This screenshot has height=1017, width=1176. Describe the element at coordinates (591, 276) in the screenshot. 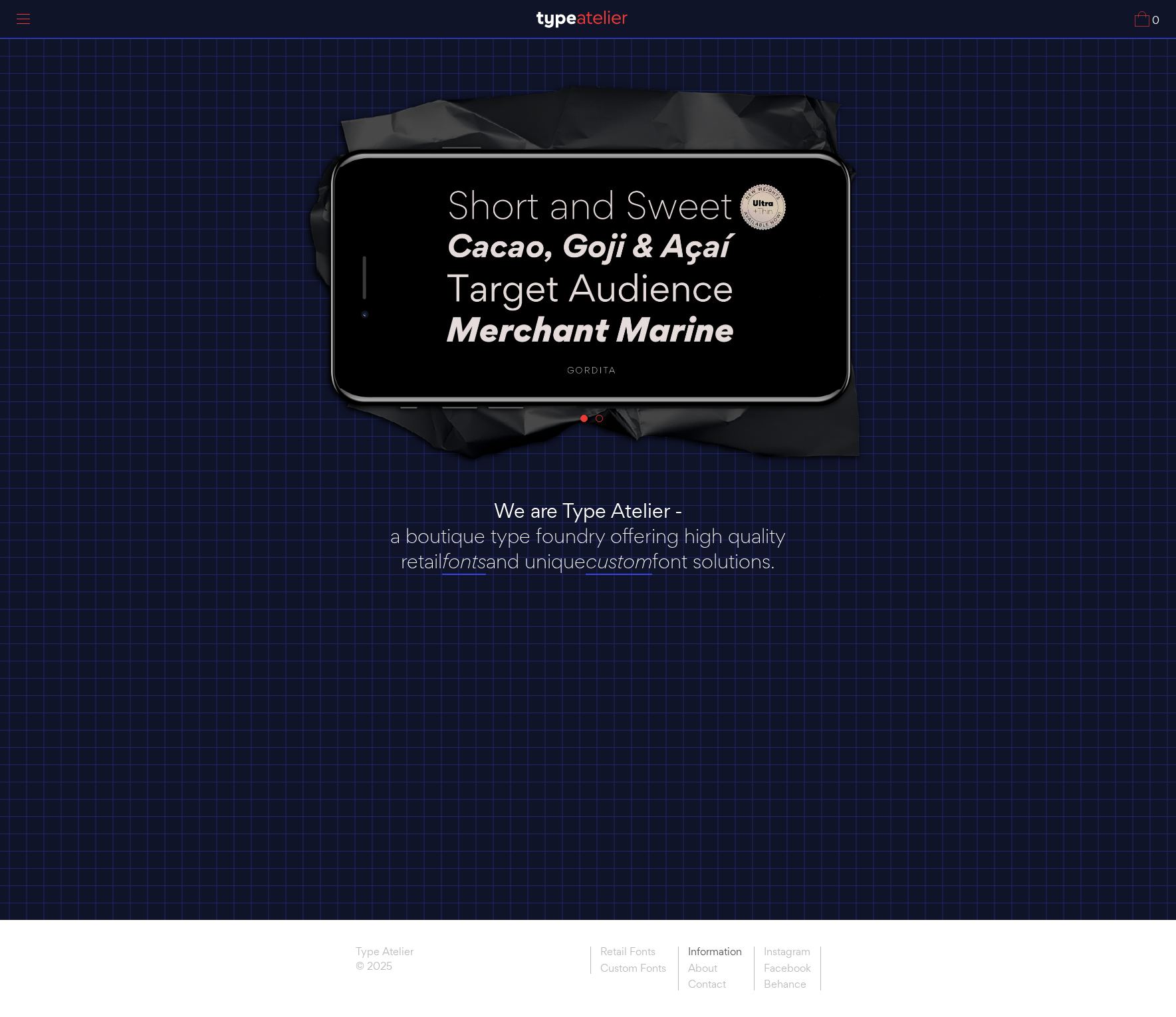

I see `img: Gordita` at that location.